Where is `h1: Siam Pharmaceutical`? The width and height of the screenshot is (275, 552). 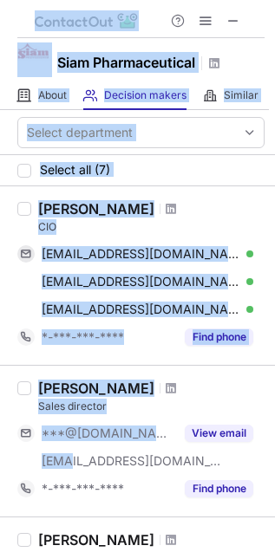 h1: Siam Pharmaceutical is located at coordinates (126, 62).